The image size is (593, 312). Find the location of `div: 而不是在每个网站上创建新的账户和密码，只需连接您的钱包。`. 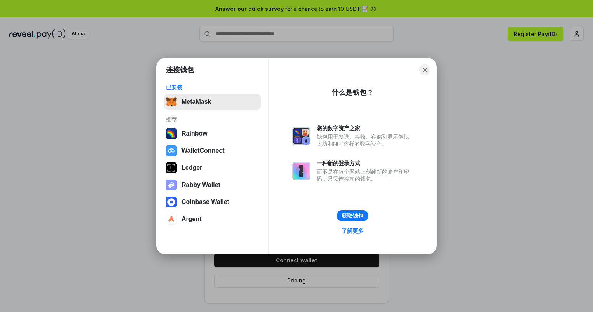

div: 而不是在每个网站上创建新的账户和密码，只需连接您的钱包。 is located at coordinates (365, 175).